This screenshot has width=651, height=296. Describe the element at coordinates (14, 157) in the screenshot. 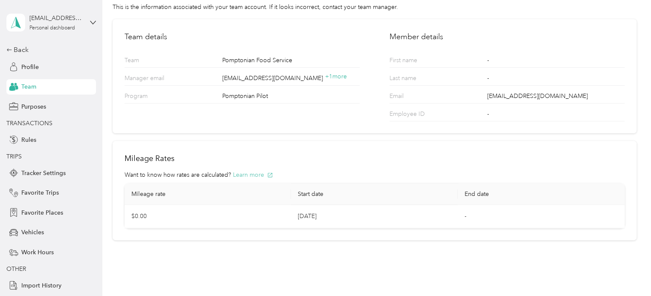

I see `span: TRIPS` at that location.